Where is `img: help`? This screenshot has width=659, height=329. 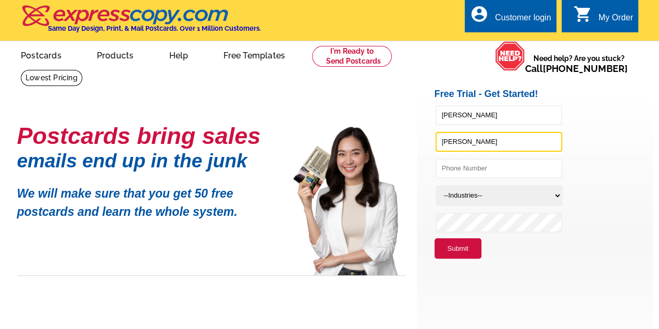 img: help is located at coordinates (510, 56).